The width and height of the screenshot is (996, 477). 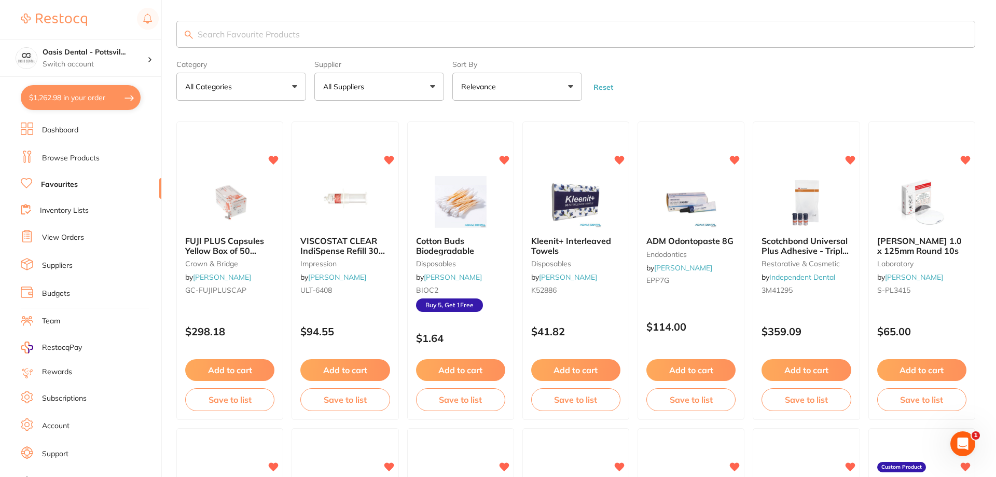 What do you see at coordinates (71, 158) in the screenshot?
I see `a: Browse Products` at bounding box center [71, 158].